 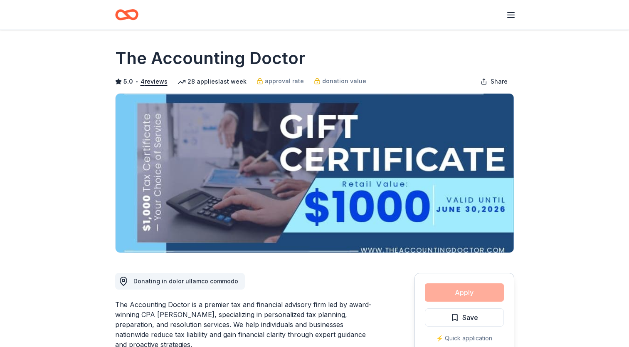 I want to click on button: Share, so click(x=494, y=81).